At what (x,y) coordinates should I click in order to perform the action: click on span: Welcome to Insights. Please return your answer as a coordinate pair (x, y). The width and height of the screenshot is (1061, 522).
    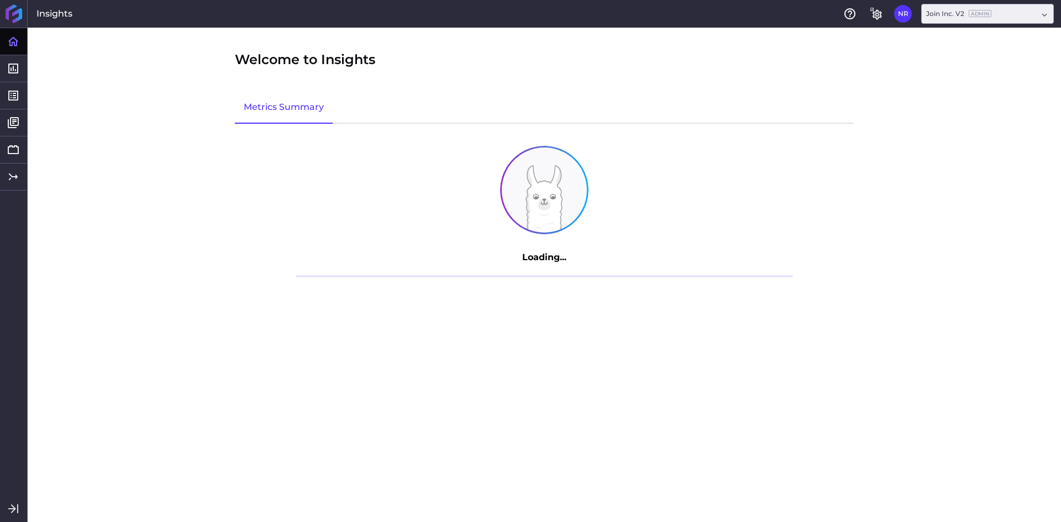
    Looking at the image, I should click on (305, 60).